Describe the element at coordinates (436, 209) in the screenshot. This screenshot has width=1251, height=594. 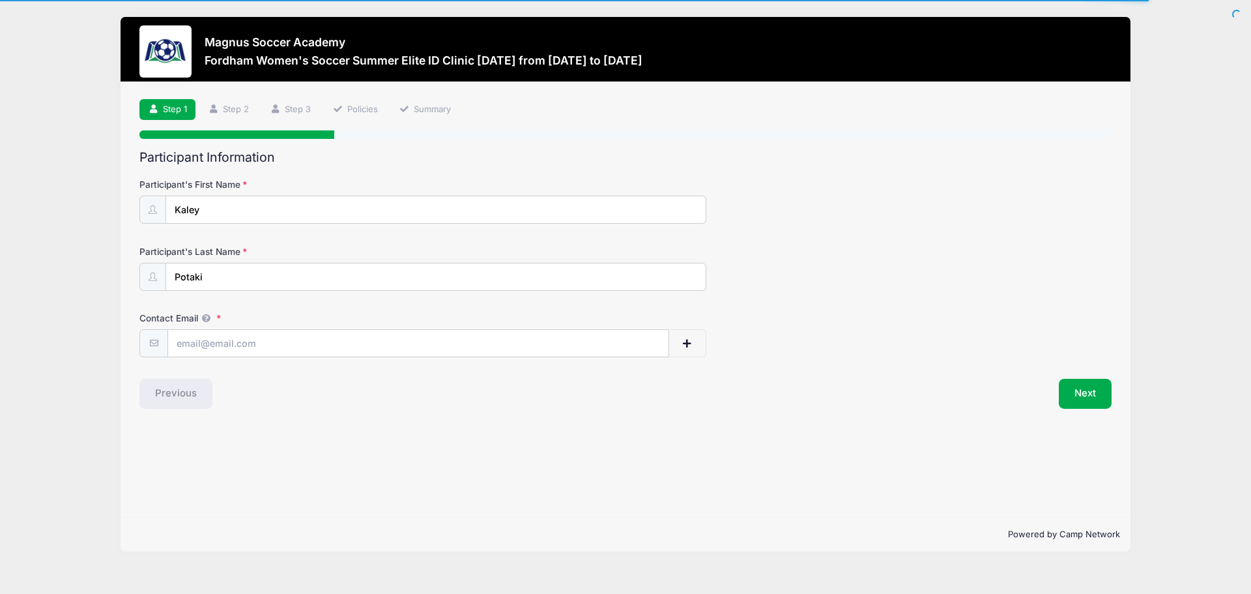
I see `input: Participant's First Name` at that location.